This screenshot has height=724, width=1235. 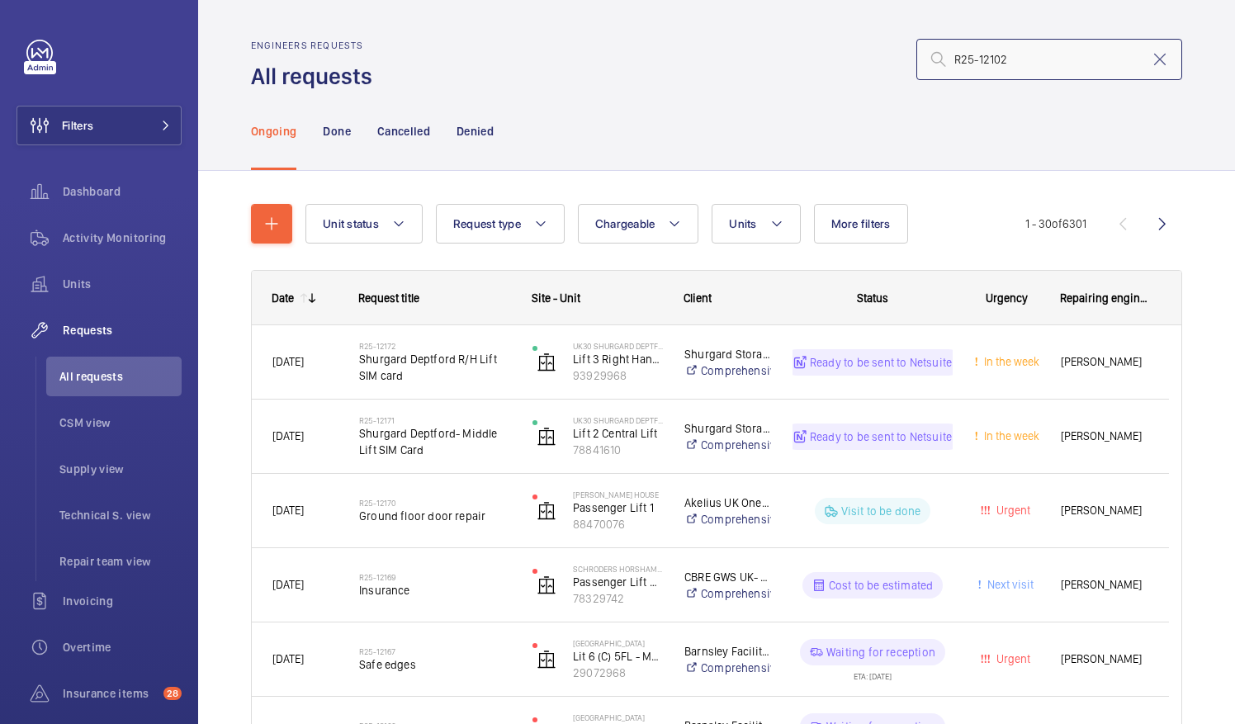 What do you see at coordinates (389, 298) in the screenshot?
I see `span: Request title` at bounding box center [389, 298].